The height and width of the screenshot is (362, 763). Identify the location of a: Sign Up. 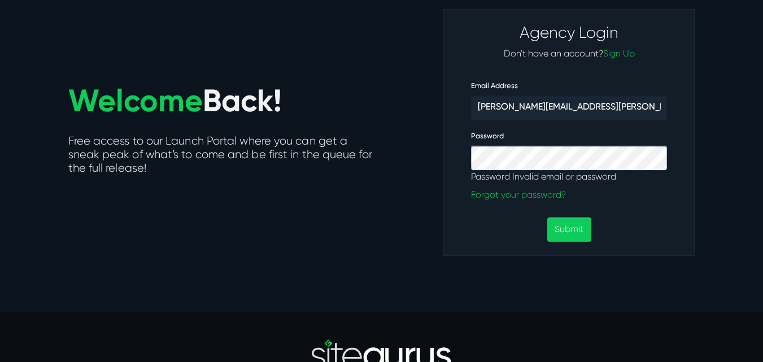
(619, 53).